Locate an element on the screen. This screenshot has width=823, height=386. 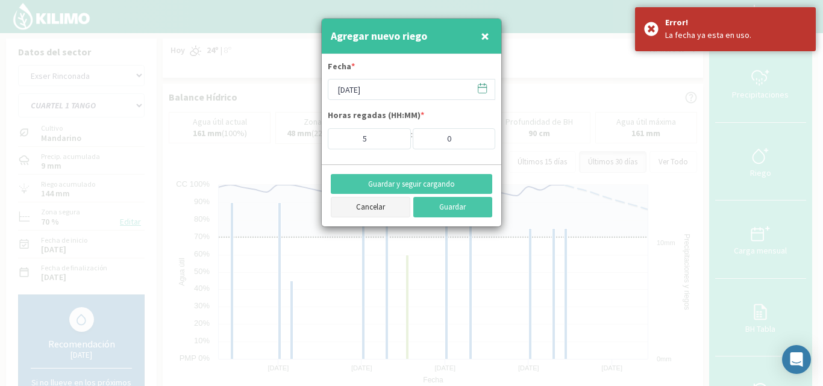
button: Cancelar is located at coordinates (371, 207).